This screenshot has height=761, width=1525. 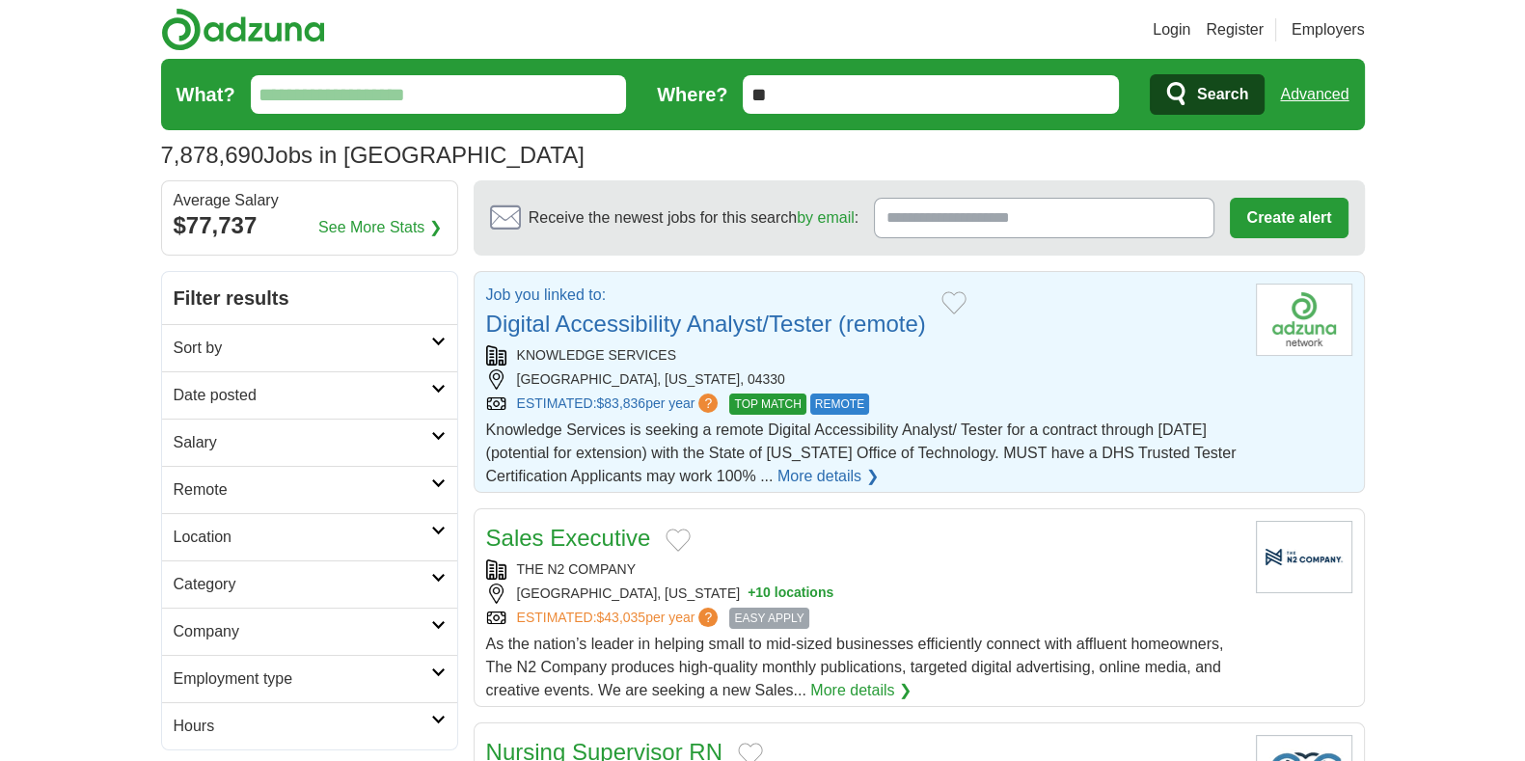 What do you see at coordinates (1206, 95) in the screenshot?
I see `button: Search` at bounding box center [1206, 95].